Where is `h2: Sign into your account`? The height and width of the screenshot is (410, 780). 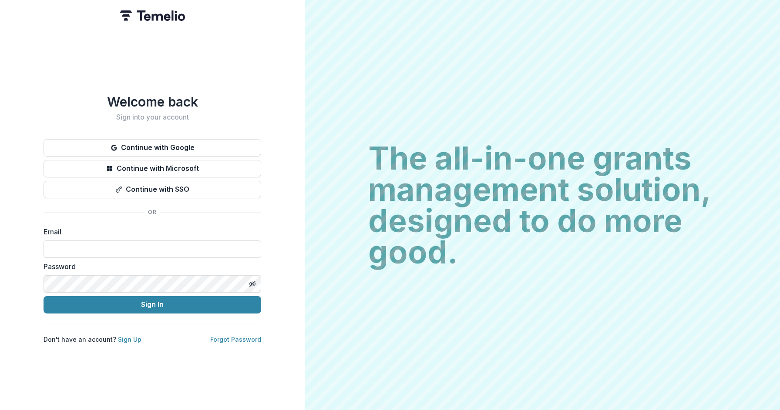
h2: Sign into your account is located at coordinates (152, 117).